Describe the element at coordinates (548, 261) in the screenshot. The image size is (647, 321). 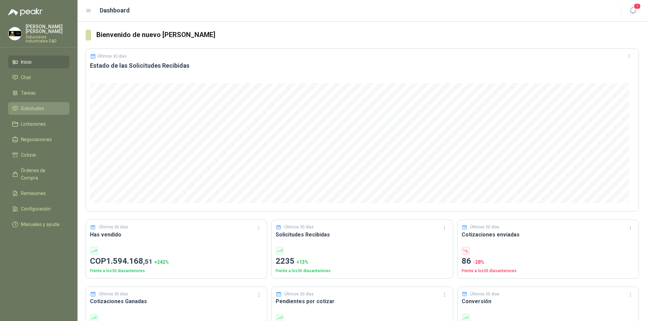
I see `p: 86` at that location.